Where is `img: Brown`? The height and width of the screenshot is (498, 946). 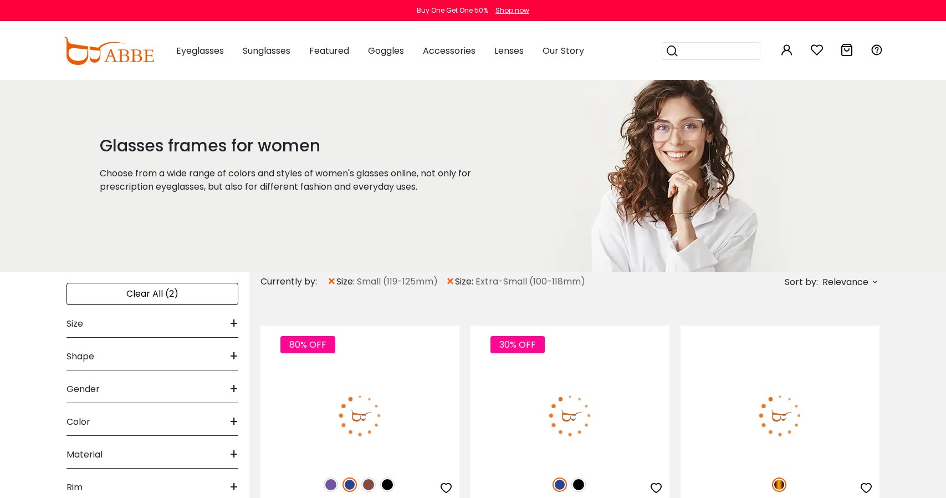 img: Brown is located at coordinates (369, 484).